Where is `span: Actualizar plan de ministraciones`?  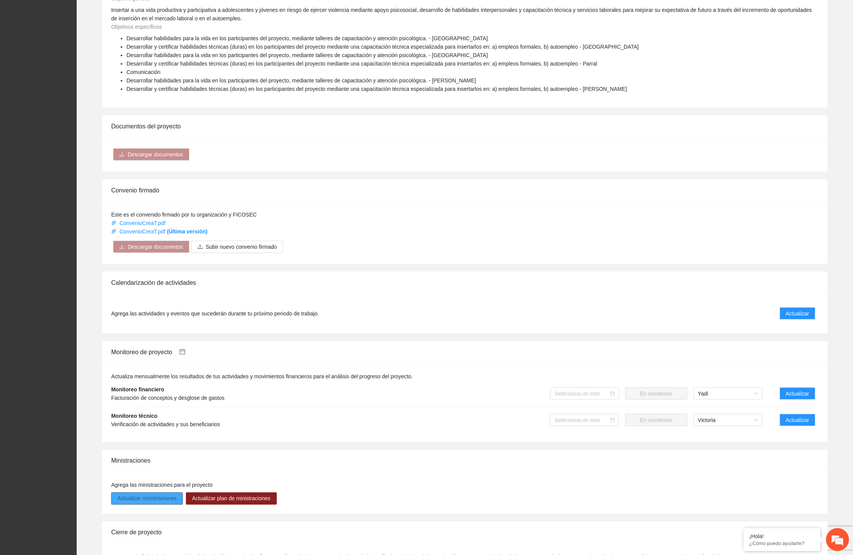
span: Actualizar plan de ministraciones is located at coordinates (231, 499).